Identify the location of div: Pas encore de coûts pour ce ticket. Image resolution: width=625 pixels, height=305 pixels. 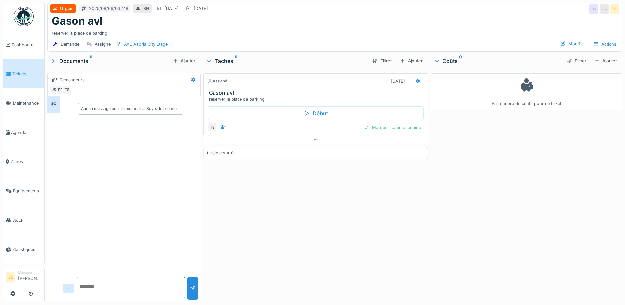
(527, 91).